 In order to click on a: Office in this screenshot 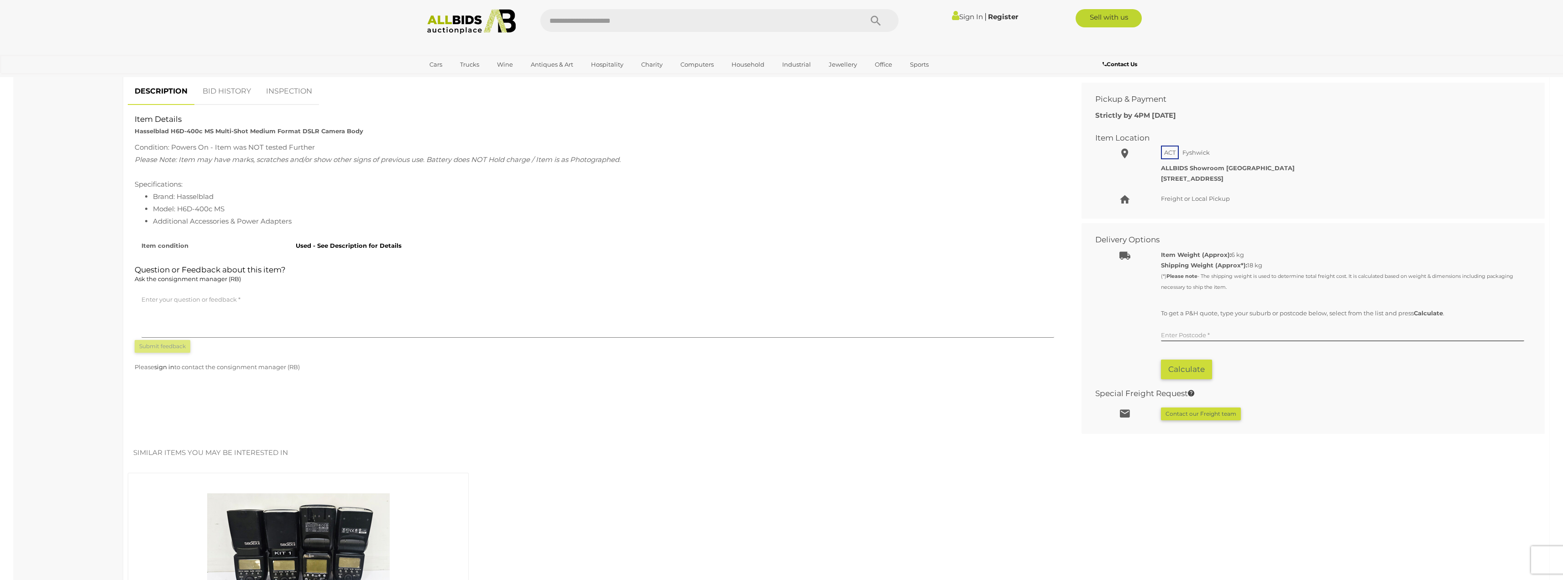, I will do `click(884, 64)`.